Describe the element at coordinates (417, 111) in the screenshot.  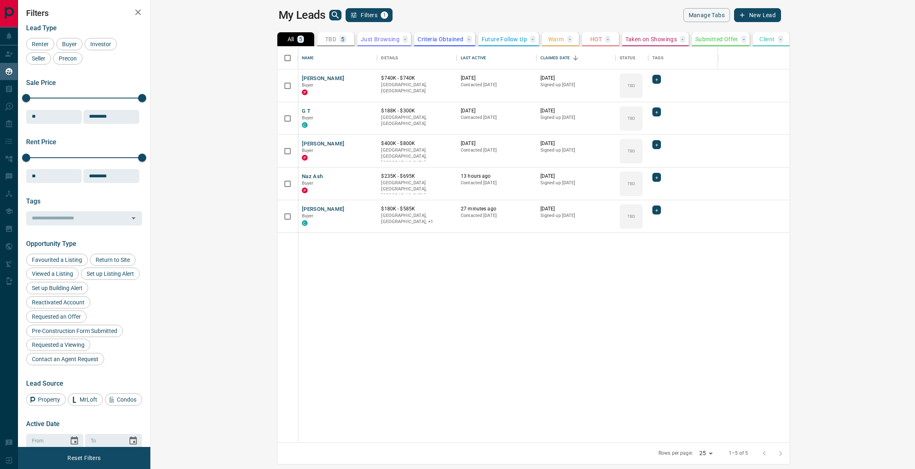
I see `p: $188K - $300K` at that location.